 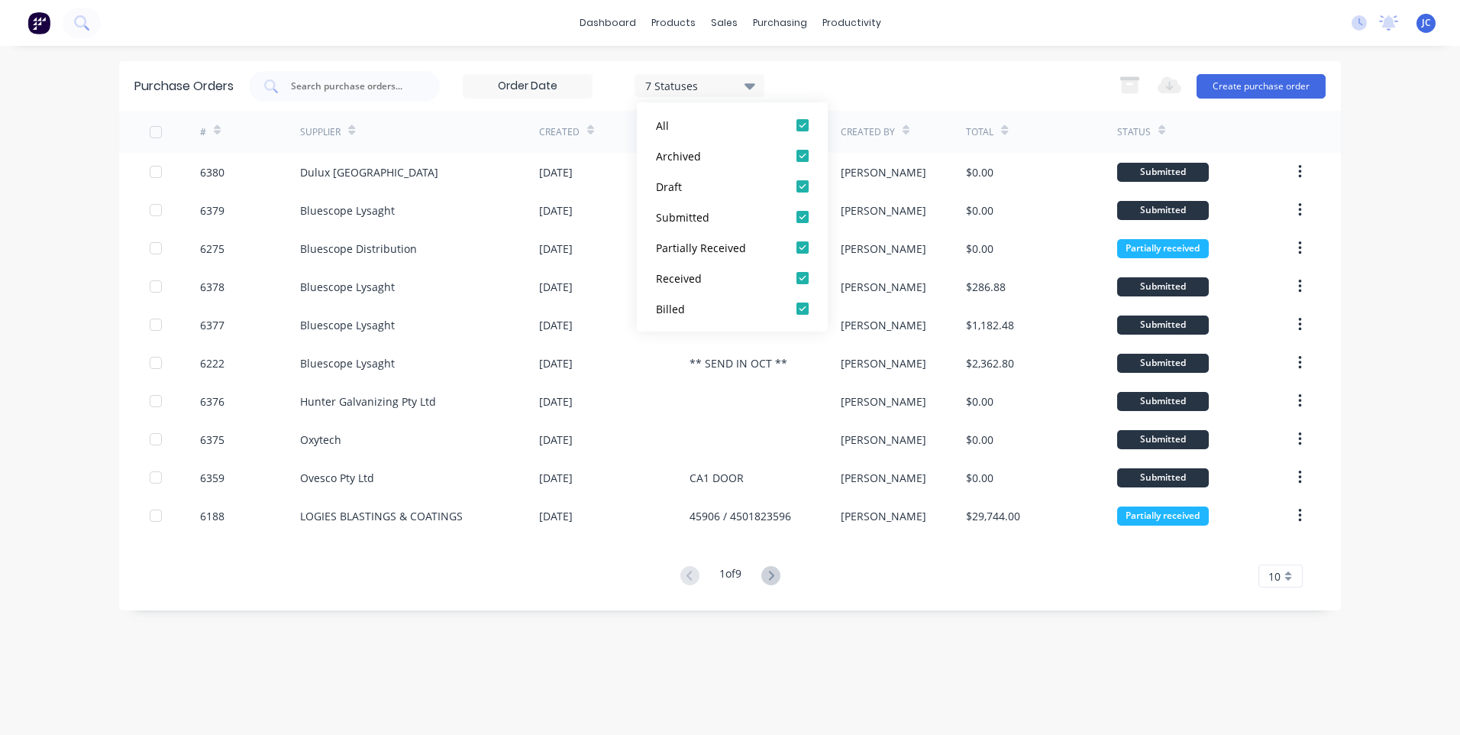 What do you see at coordinates (368, 401) in the screenshot?
I see `div: Hunter Galvanizing Pty Ltd` at bounding box center [368, 401].